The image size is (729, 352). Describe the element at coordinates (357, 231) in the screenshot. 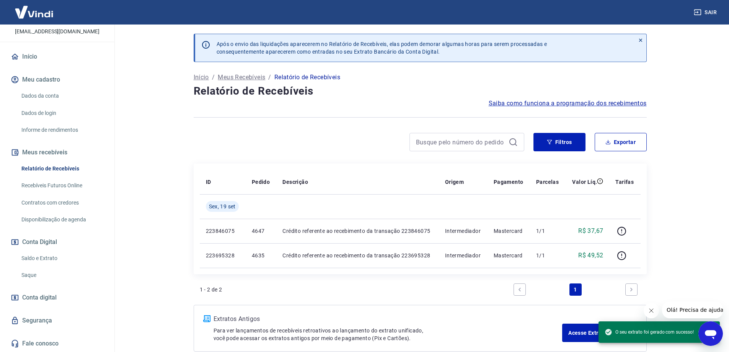

I see `p: Crédito referente ao recebimento da transação 223846075` at that location.